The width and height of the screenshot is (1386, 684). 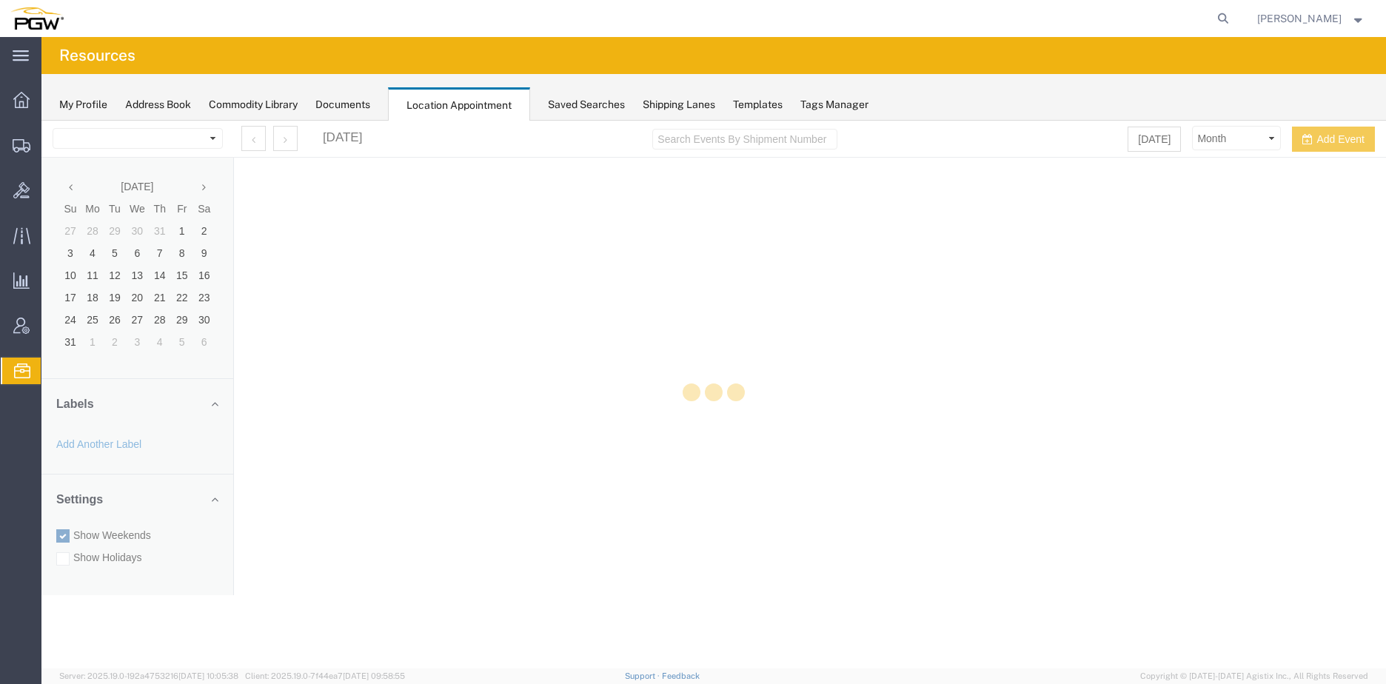 I want to click on span: Jesse Dawson, so click(x=1299, y=19).